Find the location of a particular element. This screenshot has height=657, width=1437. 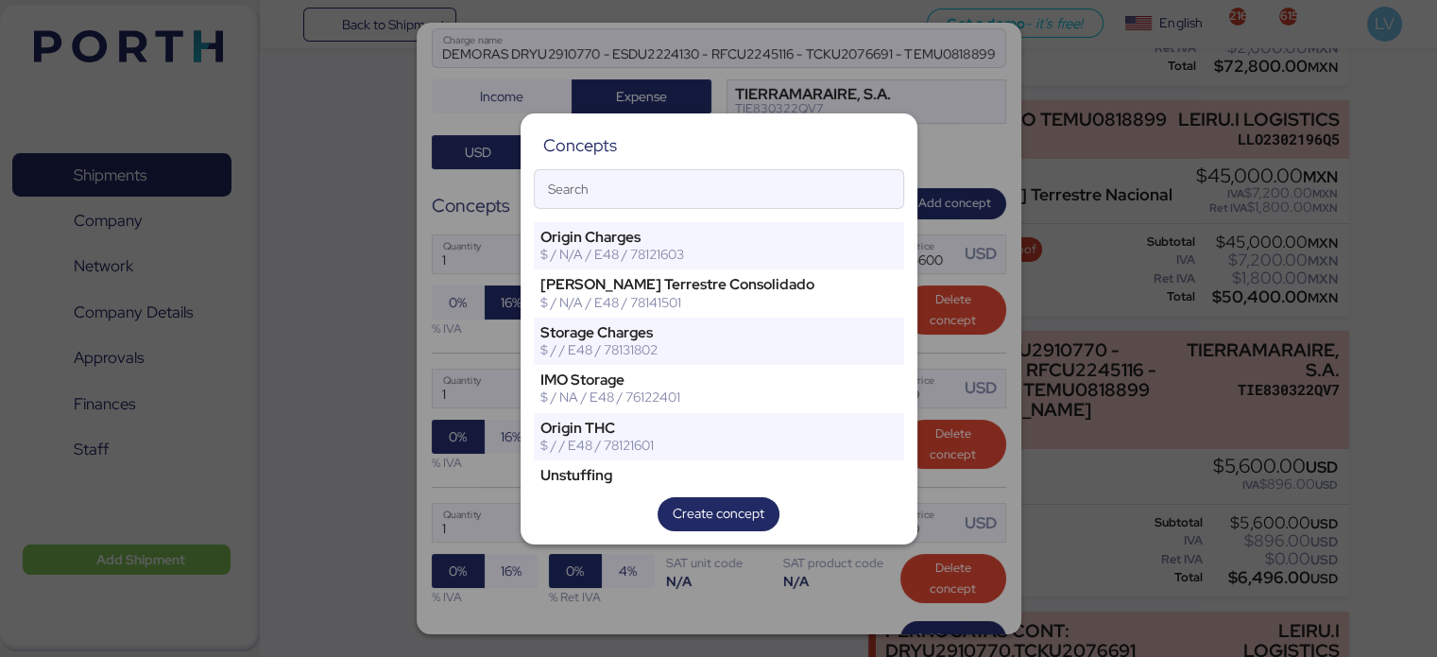

div: $ / / E48 / 78121601 is located at coordinates (687, 445).